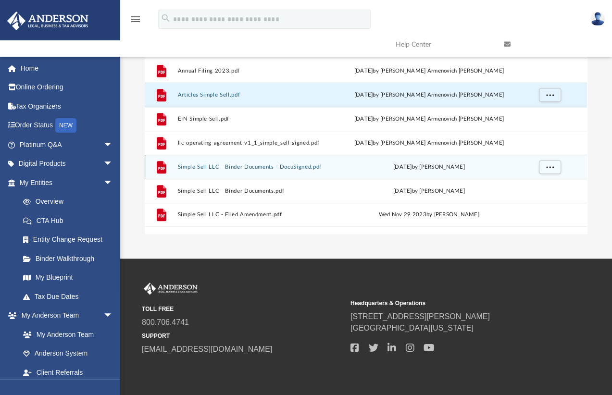 The width and height of the screenshot is (612, 395). What do you see at coordinates (70, 221) in the screenshot?
I see `a: CTA Hub` at bounding box center [70, 221].